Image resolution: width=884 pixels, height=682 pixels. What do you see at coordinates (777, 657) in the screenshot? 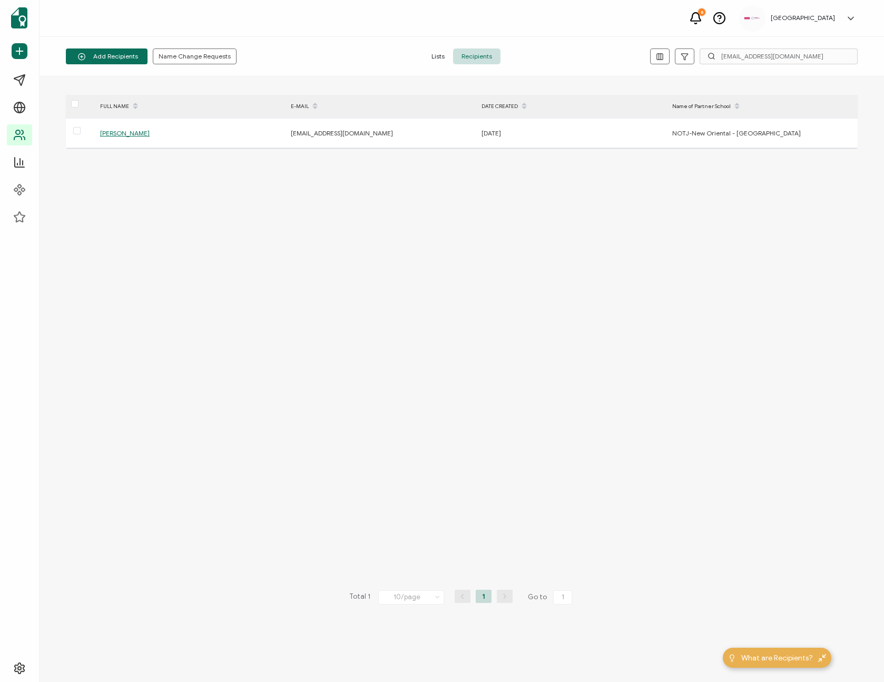
I see `span: What are Recipients?` at bounding box center [777, 657].